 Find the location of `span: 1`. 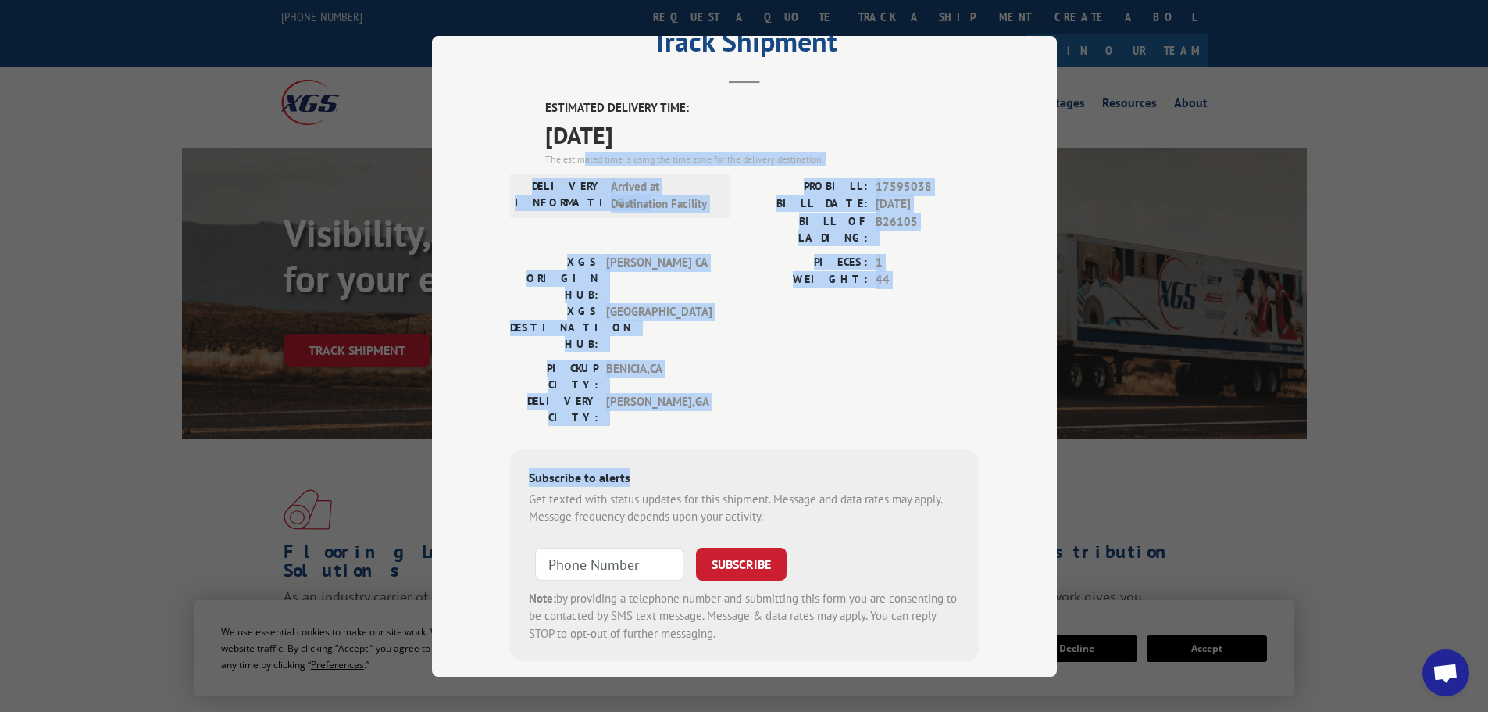

span: 1 is located at coordinates (927, 262).